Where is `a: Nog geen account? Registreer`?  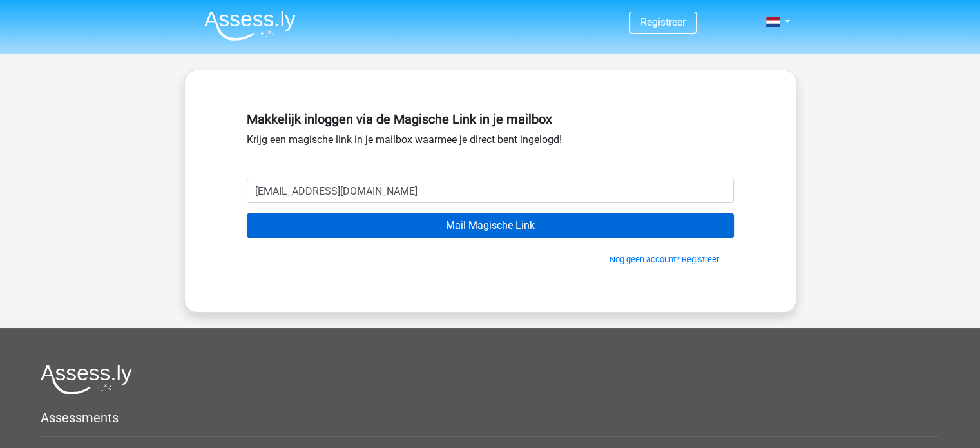 a: Nog geen account? Registreer is located at coordinates (664, 259).